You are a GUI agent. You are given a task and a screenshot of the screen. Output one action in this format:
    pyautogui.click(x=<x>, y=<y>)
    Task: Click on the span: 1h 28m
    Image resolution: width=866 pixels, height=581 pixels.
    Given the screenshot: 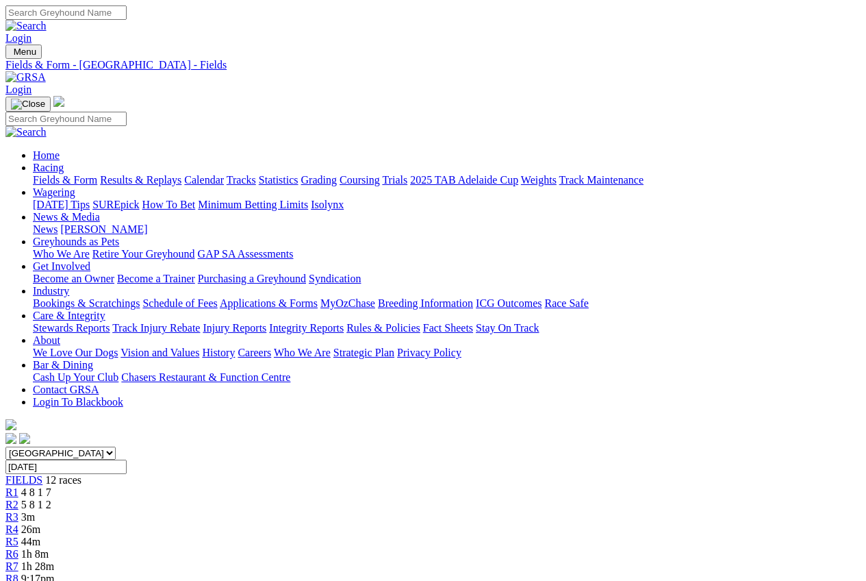 What is the action you would take?
    pyautogui.click(x=38, y=566)
    